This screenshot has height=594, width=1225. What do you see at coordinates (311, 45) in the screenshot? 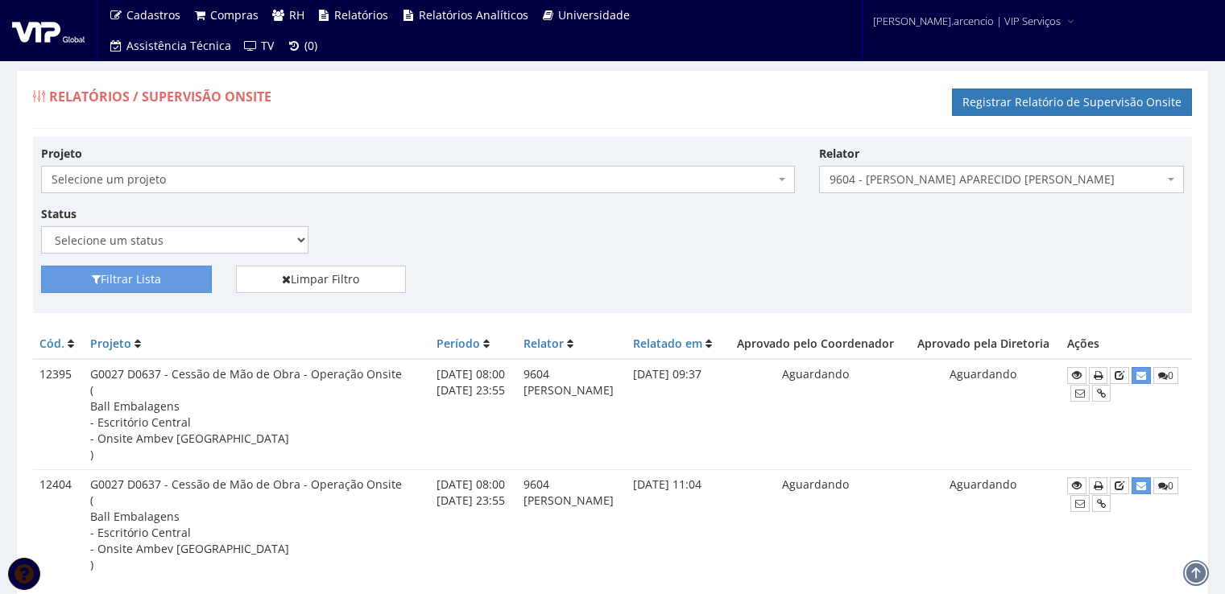
I see `span: (0)` at bounding box center [311, 45].